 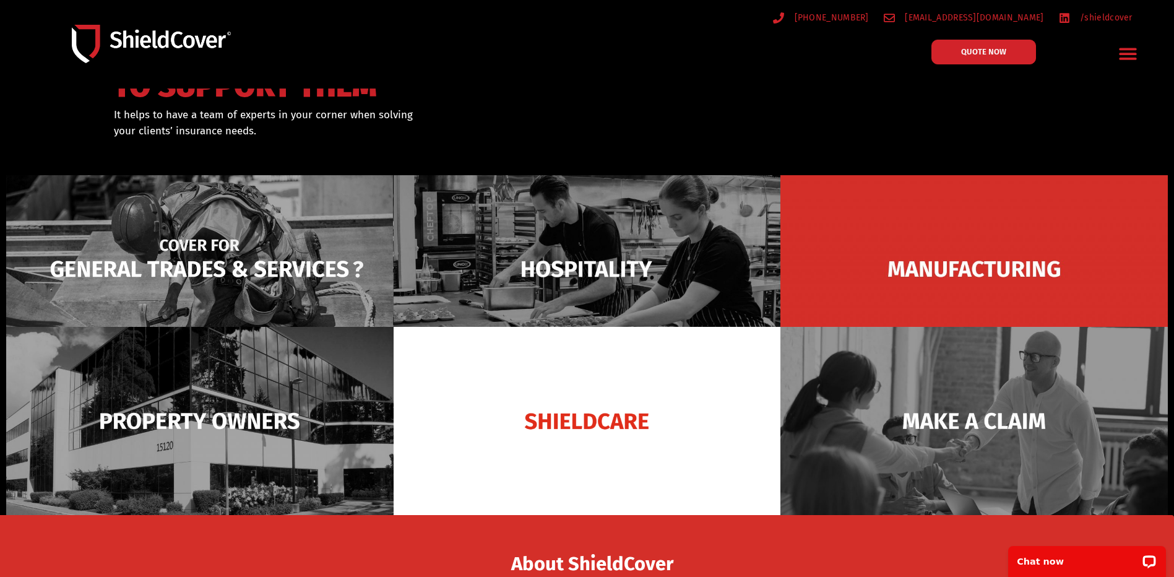 I want to click on button: Open LiveChat chat widget, so click(x=150, y=24).